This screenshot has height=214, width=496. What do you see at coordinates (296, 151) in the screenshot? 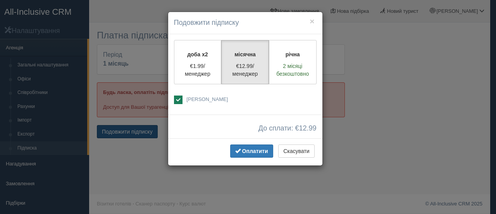
I see `button: Скасувати` at bounding box center [296, 151].